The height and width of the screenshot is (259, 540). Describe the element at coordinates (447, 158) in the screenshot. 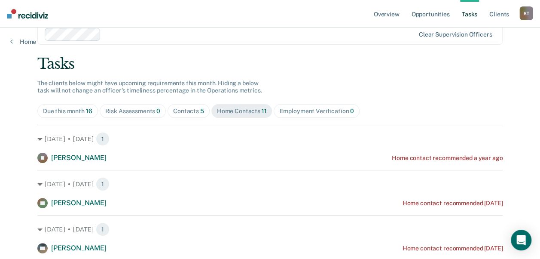

I see `div: Home contact recommended a year ago` at that location.